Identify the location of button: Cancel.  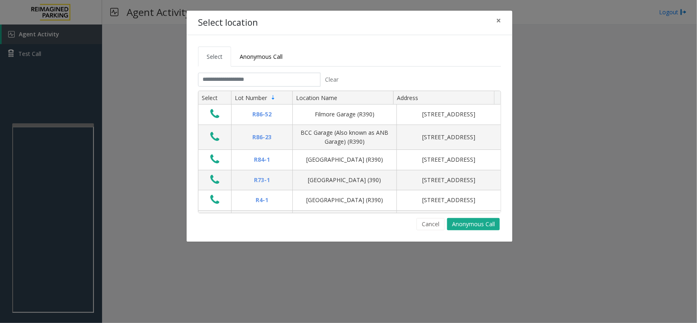
(431, 224).